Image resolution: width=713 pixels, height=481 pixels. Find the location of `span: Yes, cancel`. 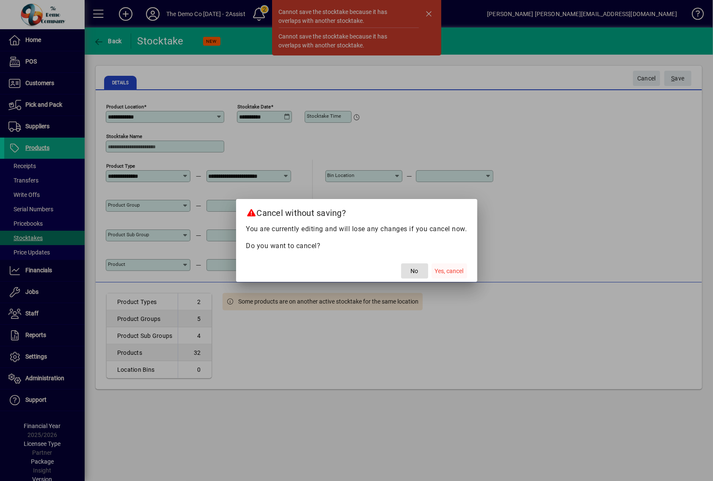

span: Yes, cancel is located at coordinates (449, 271).